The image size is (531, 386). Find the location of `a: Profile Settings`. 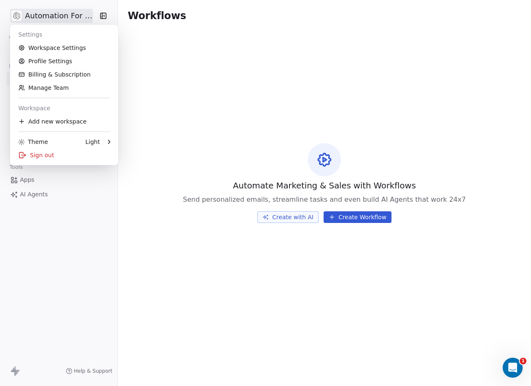

a: Profile Settings is located at coordinates (64, 61).